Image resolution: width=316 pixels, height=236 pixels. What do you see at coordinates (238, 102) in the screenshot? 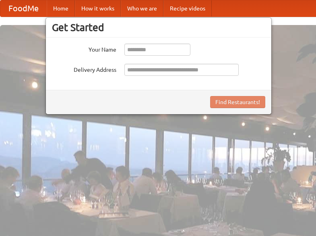
I see `button: Find Restaurants!` at bounding box center [238, 102].